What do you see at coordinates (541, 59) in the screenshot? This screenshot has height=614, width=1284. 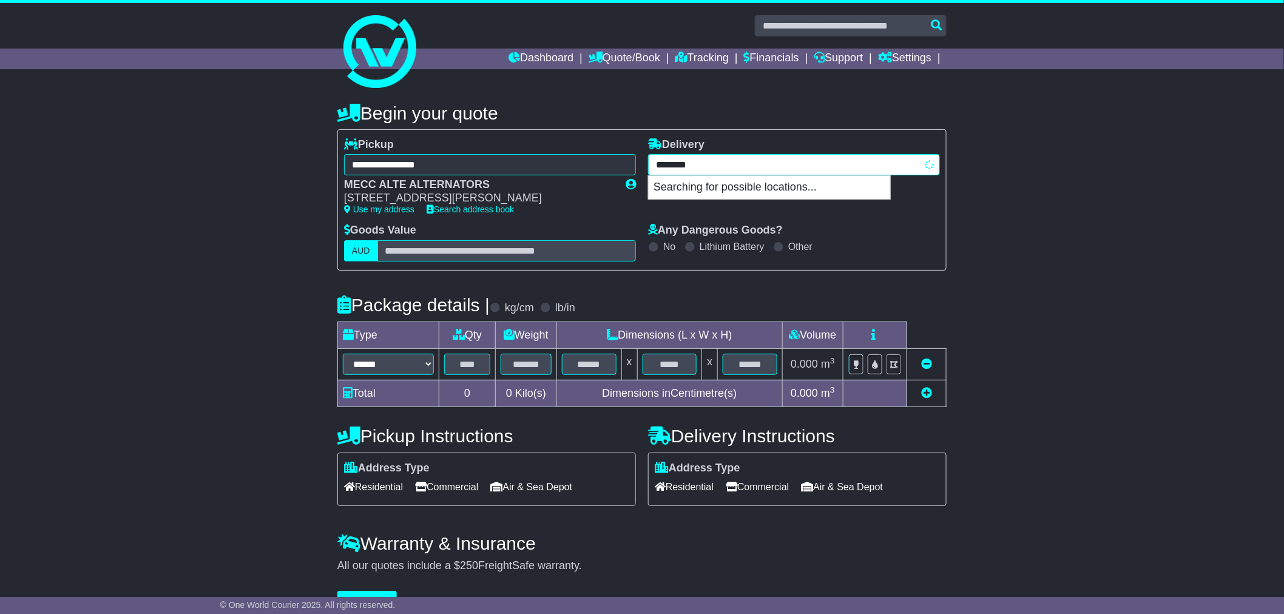 I see `a: Dashboard` at bounding box center [541, 59].